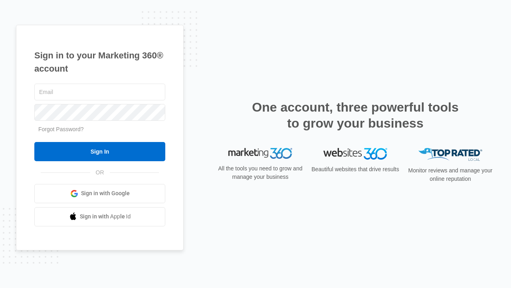 The image size is (511, 288). I want to click on input: Sign In, so click(100, 151).